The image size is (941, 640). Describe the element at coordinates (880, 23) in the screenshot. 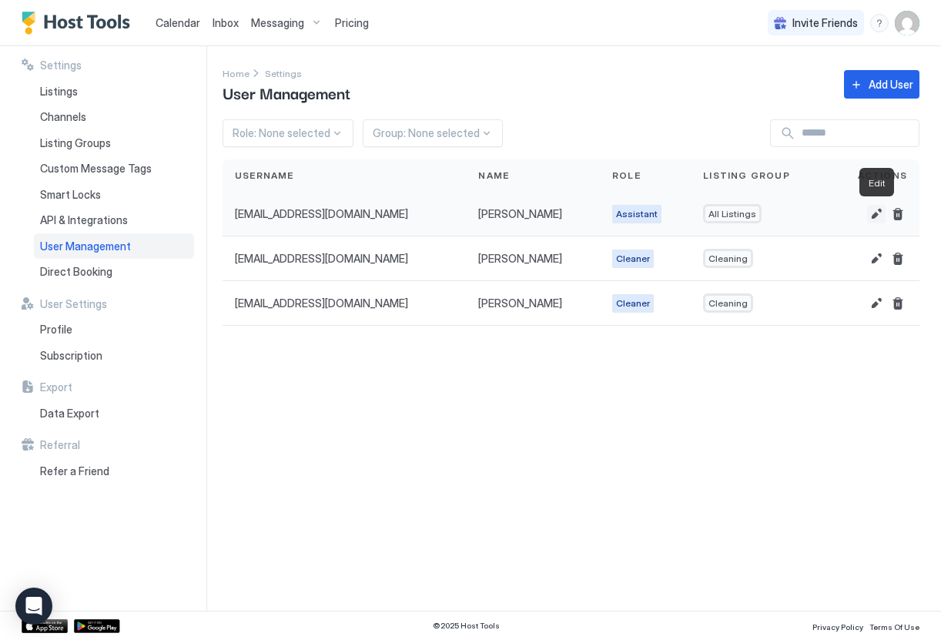

I see `div: menu` at that location.